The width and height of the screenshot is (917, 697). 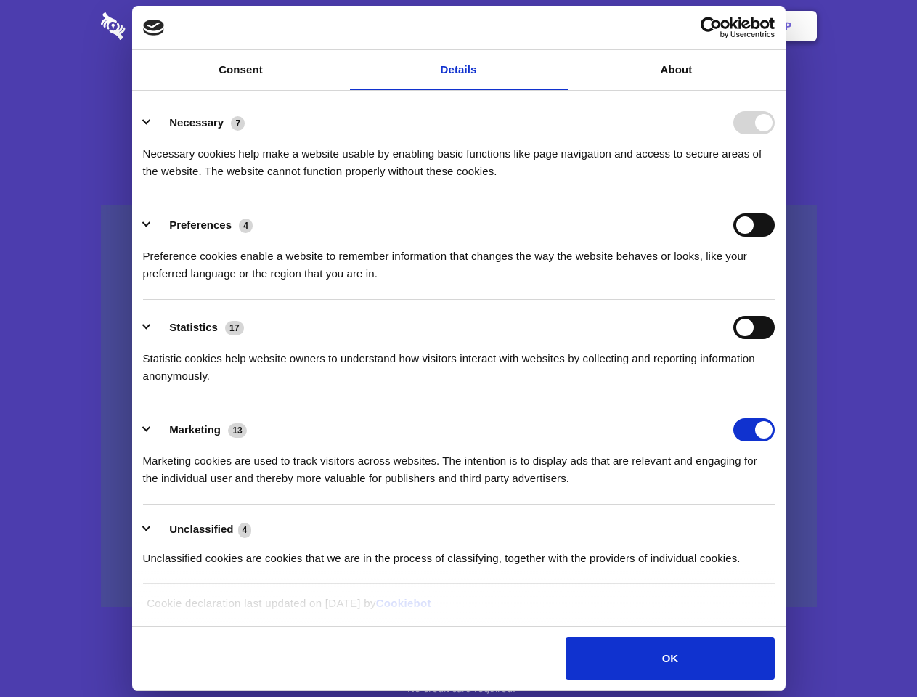 I want to click on a: Pricing, so click(x=458, y=26).